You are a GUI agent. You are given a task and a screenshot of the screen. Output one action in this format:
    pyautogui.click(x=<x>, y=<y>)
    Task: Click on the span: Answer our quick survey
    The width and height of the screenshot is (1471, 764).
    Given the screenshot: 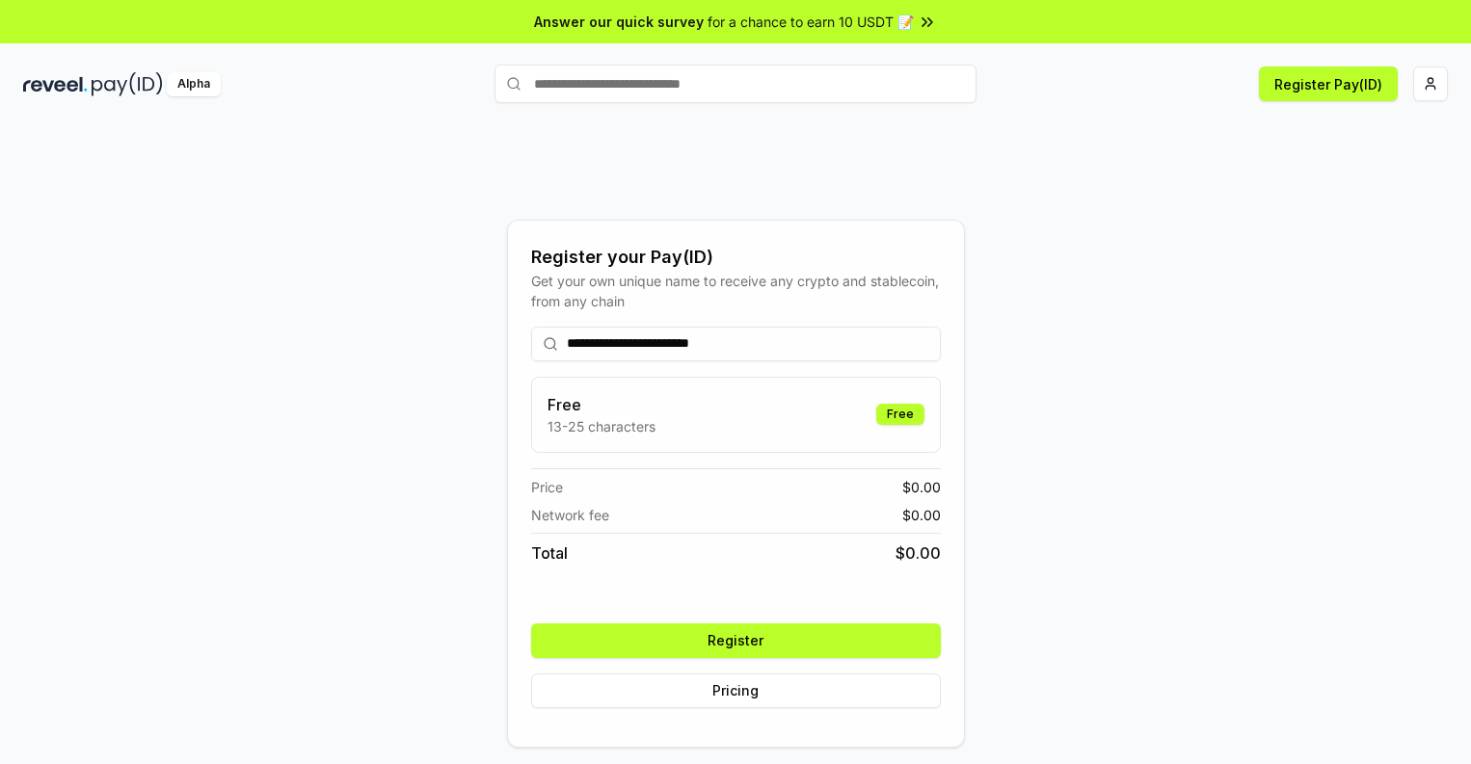 What is the action you would take?
    pyautogui.click(x=619, y=21)
    